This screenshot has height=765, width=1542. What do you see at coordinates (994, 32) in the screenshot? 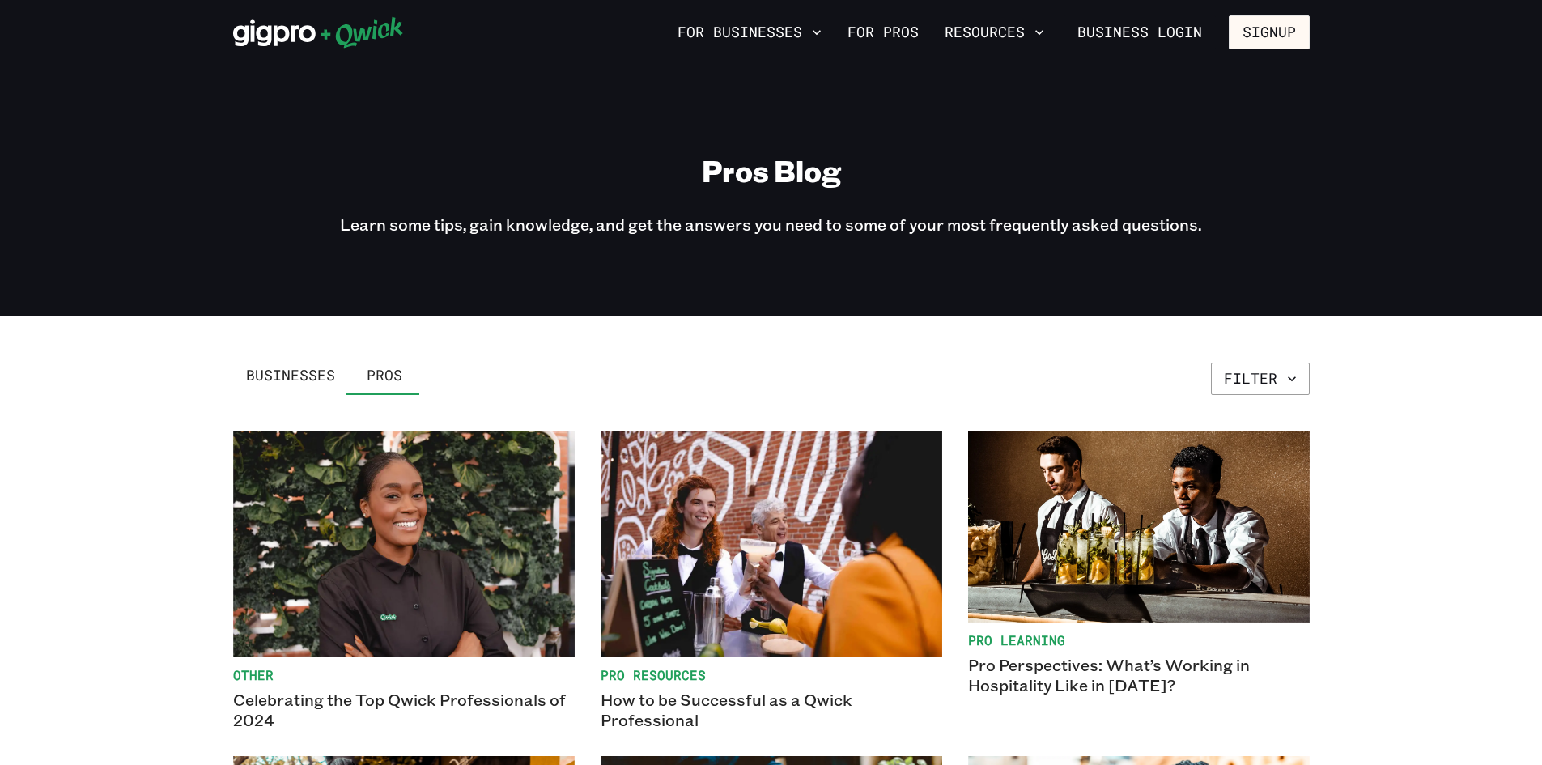
I see `button: Resources` at bounding box center [994, 32].